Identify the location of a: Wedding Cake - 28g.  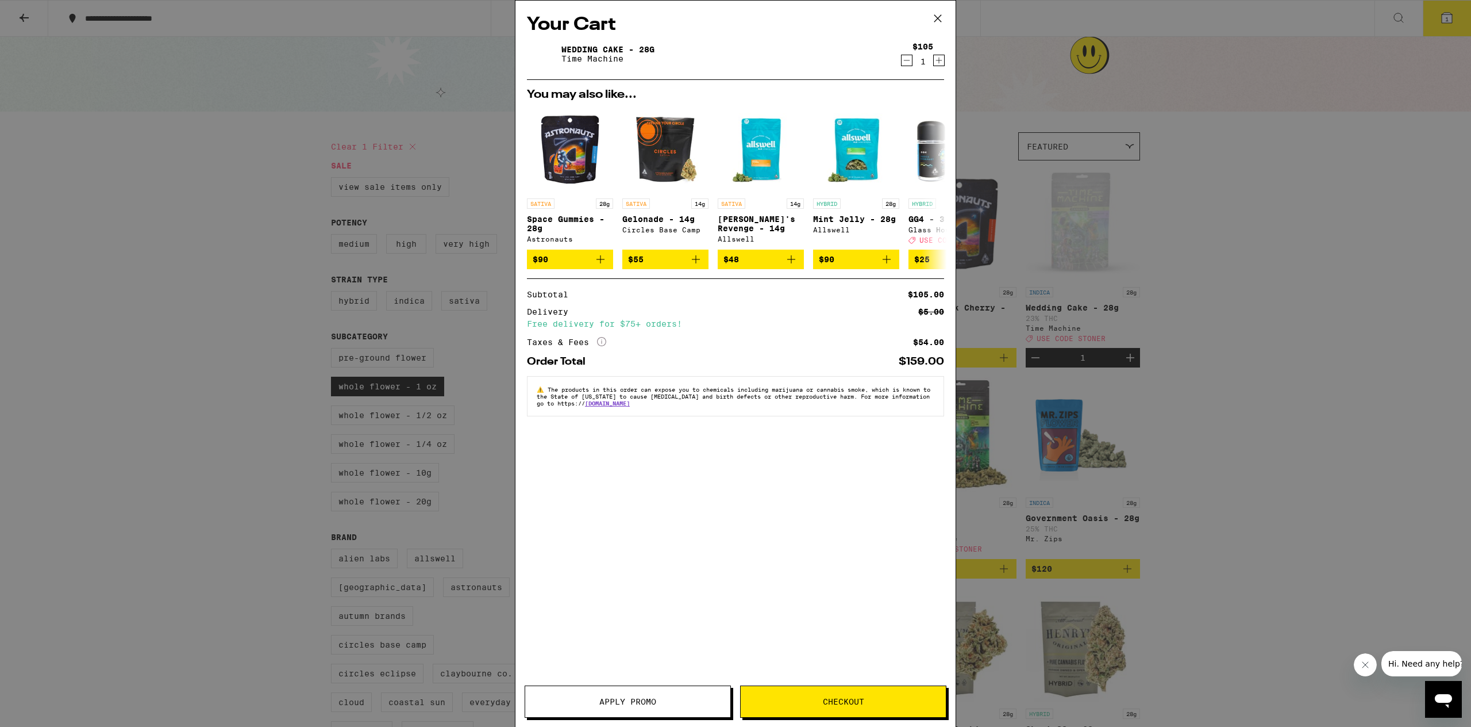
(608, 49).